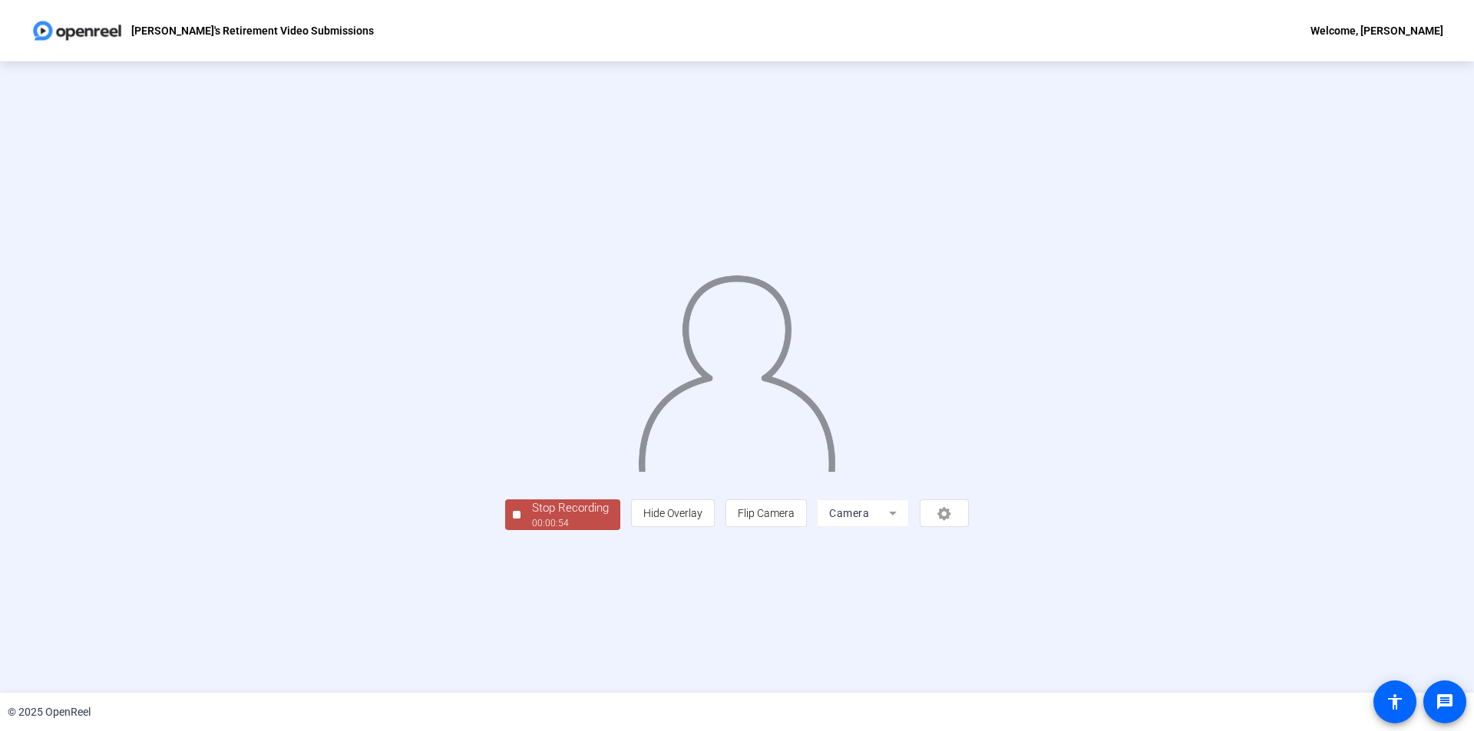 This screenshot has width=1474, height=731. Describe the element at coordinates (1395, 702) in the screenshot. I see `mat-icon: accessibility` at that location.